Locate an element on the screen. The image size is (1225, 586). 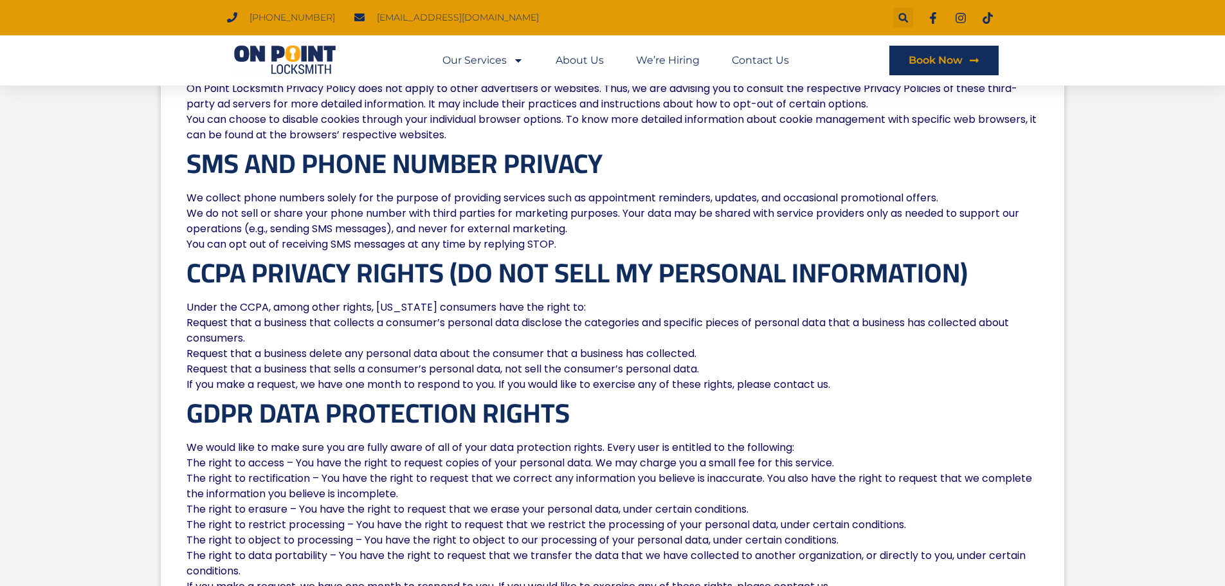
p: The right to data portability – You have the right to request that we transfer the data that we h... is located at coordinates (611, 563).